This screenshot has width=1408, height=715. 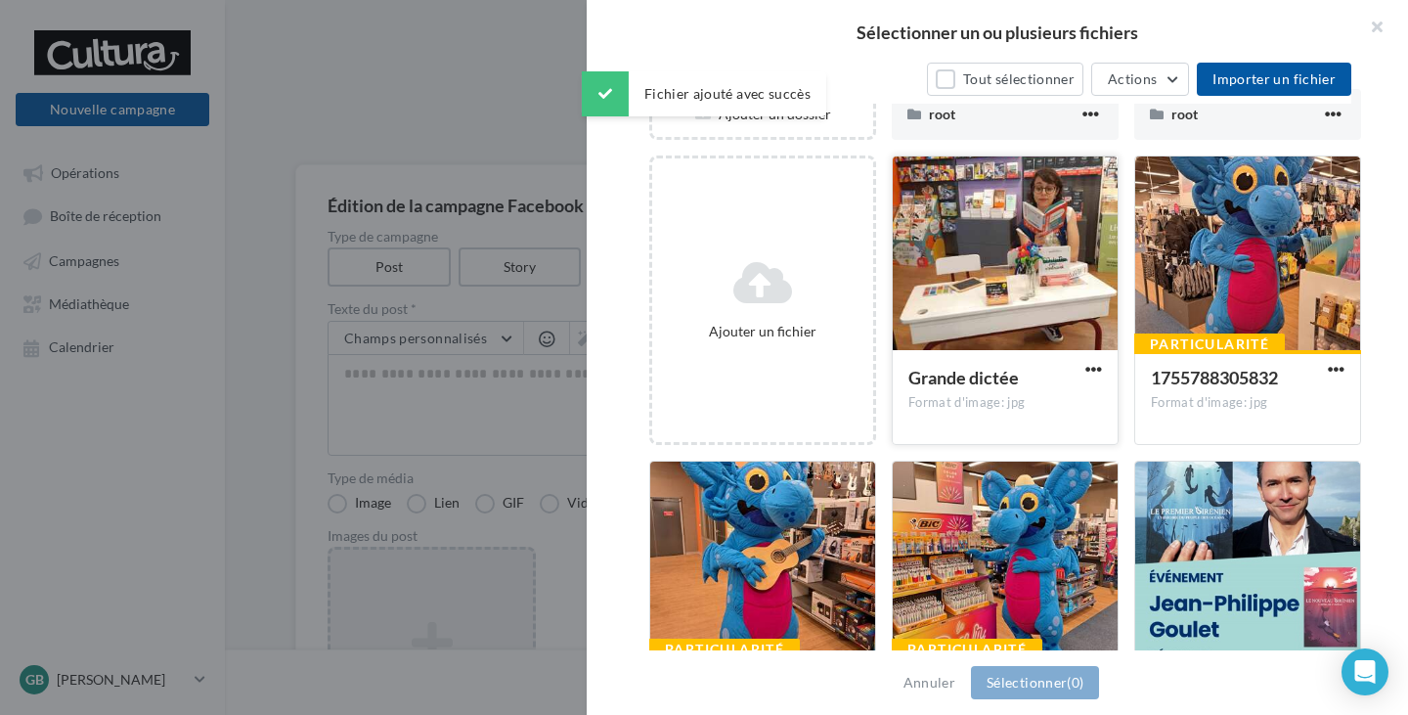 What do you see at coordinates (1274, 78) in the screenshot?
I see `span: Importer un fichier` at bounding box center [1274, 78].